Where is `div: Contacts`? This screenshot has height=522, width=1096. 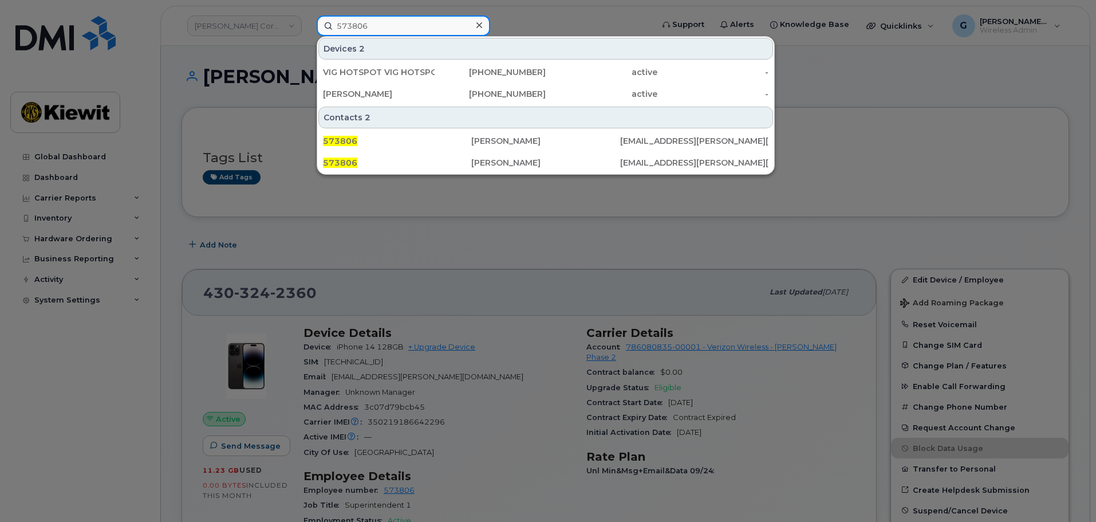 div: Contacts is located at coordinates (546, 117).